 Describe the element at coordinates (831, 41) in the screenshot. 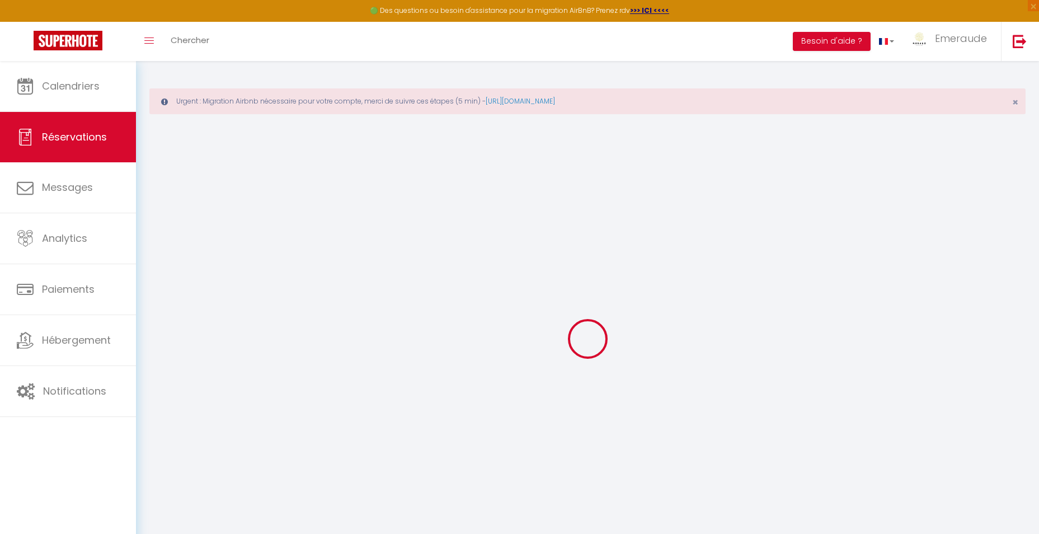

I see `button: Besoin d'aide ?` at that location.